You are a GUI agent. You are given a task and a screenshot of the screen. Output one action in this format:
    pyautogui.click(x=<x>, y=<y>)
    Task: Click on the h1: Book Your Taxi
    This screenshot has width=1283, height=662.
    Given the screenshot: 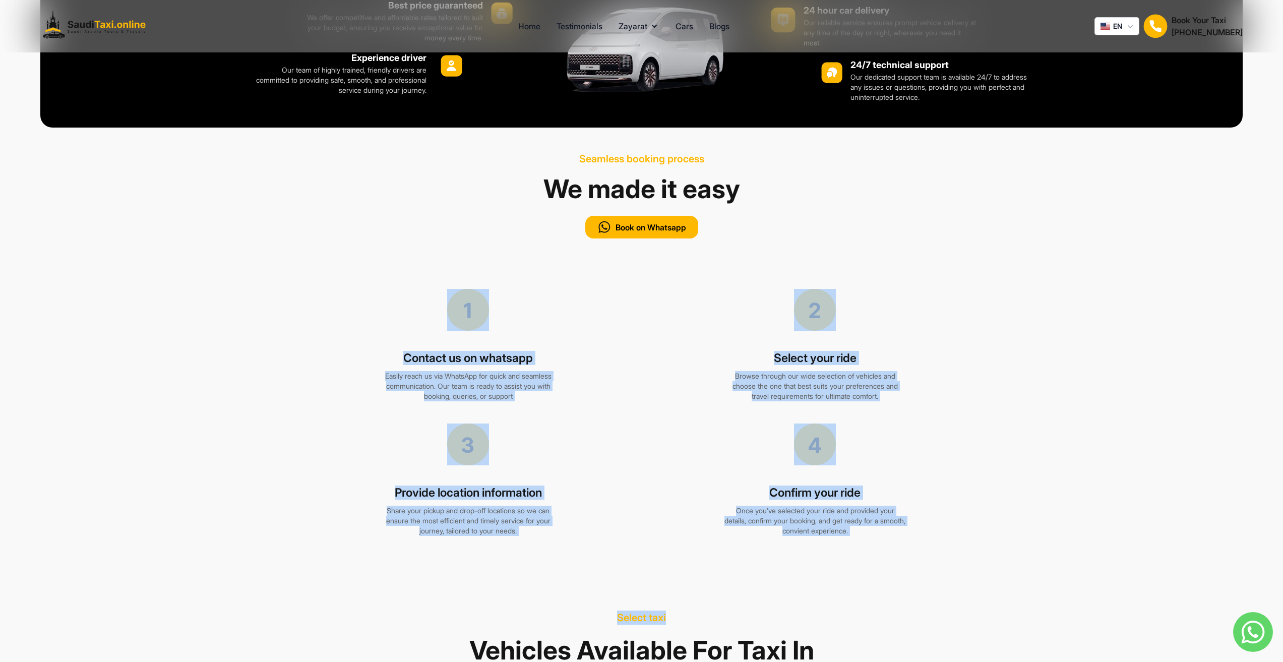 What is the action you would take?
    pyautogui.click(x=1207, y=20)
    